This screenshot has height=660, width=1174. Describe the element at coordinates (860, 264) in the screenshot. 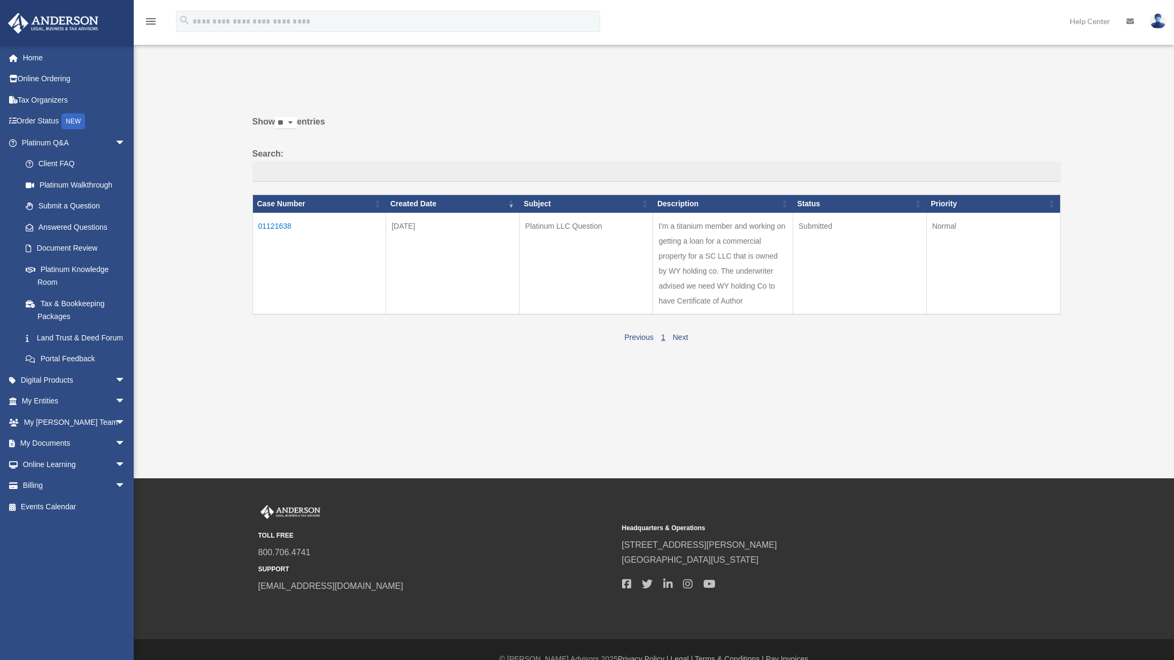

I see `td: Submitted` at that location.